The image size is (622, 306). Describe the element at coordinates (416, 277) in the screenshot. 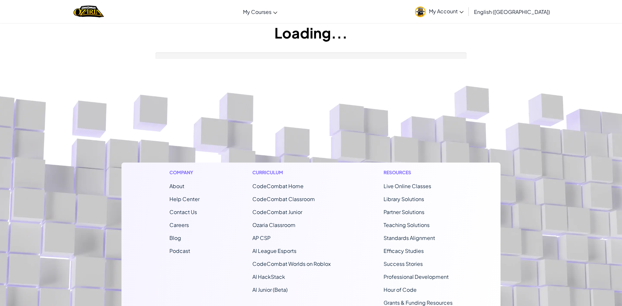

I see `a: Professional Development` at that location.